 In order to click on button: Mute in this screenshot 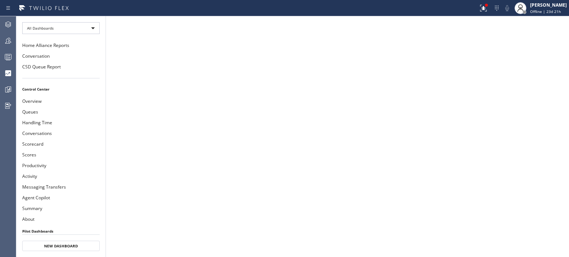, I will do `click(507, 8)`.